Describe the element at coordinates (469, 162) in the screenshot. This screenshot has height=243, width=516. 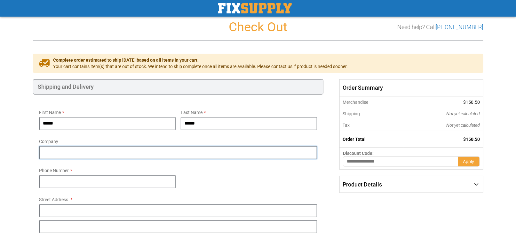
I see `button: Apply` at that location.